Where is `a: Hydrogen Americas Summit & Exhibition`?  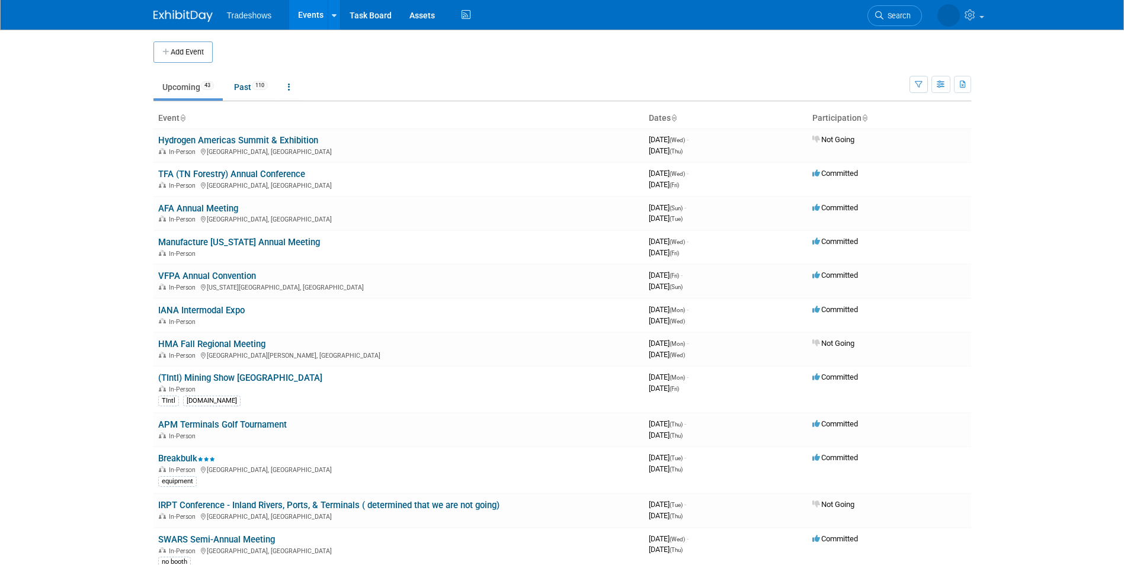 a: Hydrogen Americas Summit & Exhibition is located at coordinates (238, 140).